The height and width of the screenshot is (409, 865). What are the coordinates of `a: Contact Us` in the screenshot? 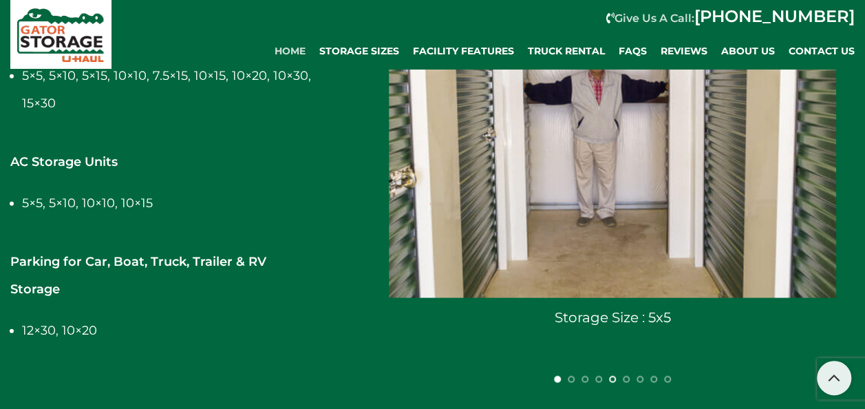 It's located at (821, 52).